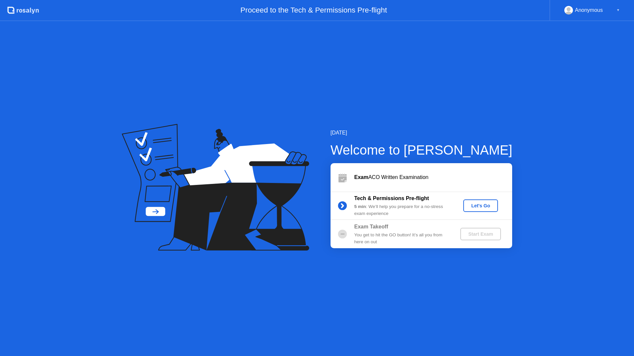 This screenshot has height=356, width=634. What do you see at coordinates (480, 206) in the screenshot?
I see `div: Let's Go` at bounding box center [480, 206].